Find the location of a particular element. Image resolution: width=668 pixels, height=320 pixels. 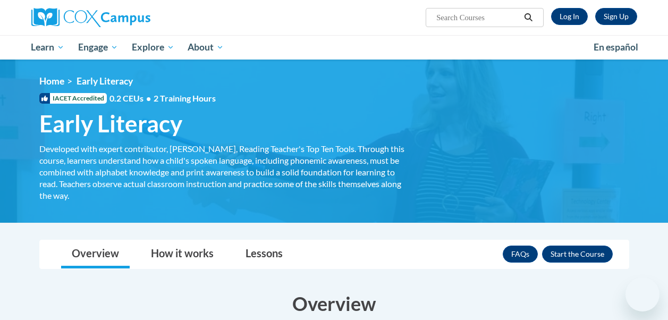

a: Cox Campus is located at coordinates (127, 18).